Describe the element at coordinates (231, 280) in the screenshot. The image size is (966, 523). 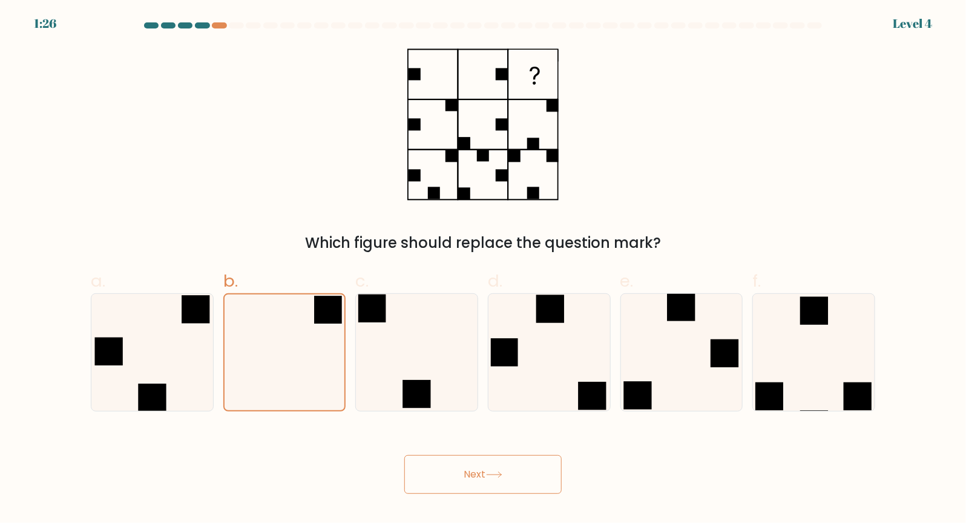
I see `span: b.` at that location.